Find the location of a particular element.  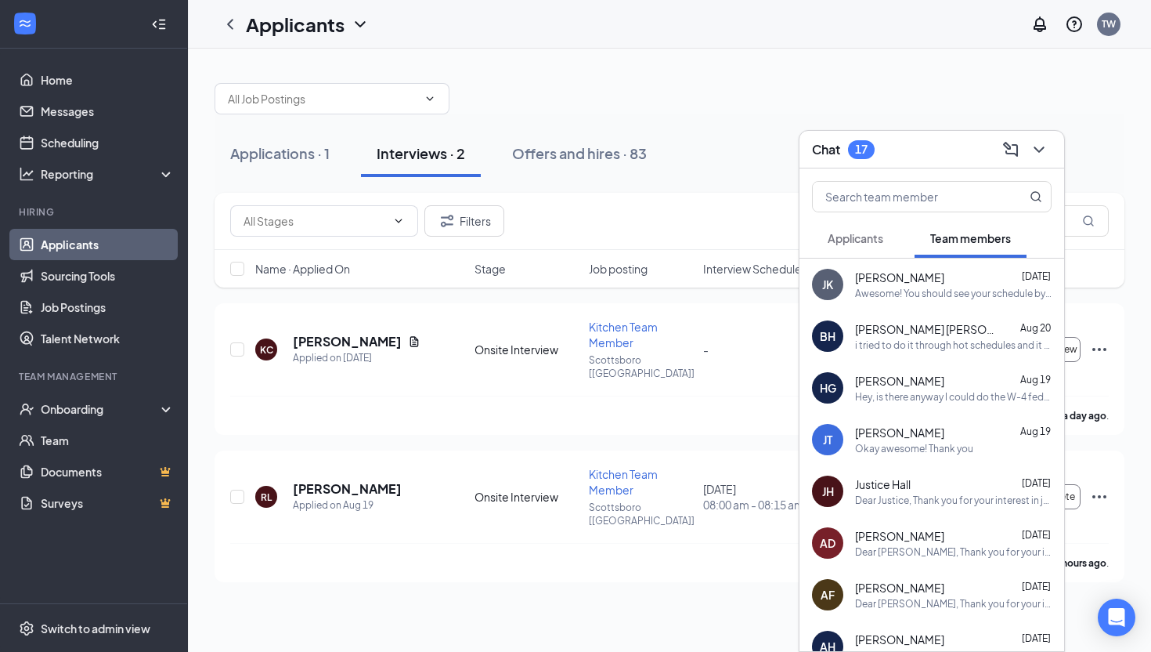

div: Switch to admin view is located at coordinates (96, 628).